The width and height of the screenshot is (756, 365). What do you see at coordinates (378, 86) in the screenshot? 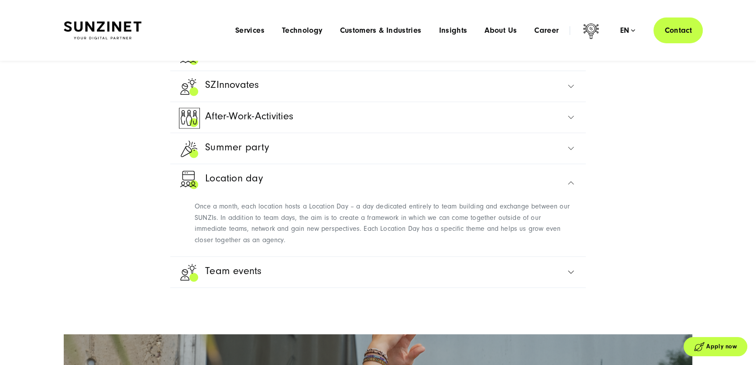
I see `a: SZInnovates-icon SZInnovates` at bounding box center [378, 86].